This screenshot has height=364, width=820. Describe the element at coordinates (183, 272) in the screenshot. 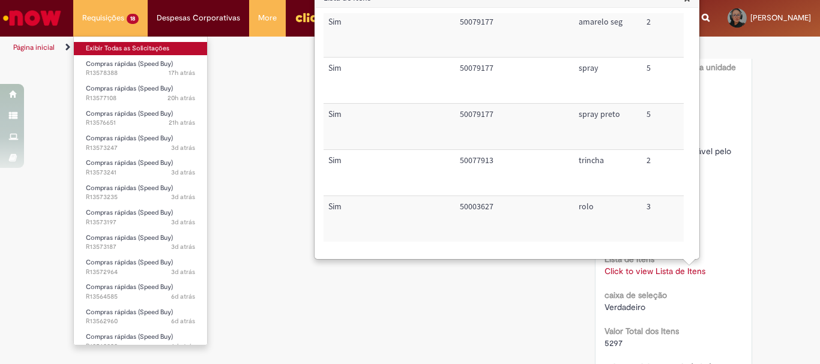

I see `time: 27/09/2025 12:23:00` at that location.